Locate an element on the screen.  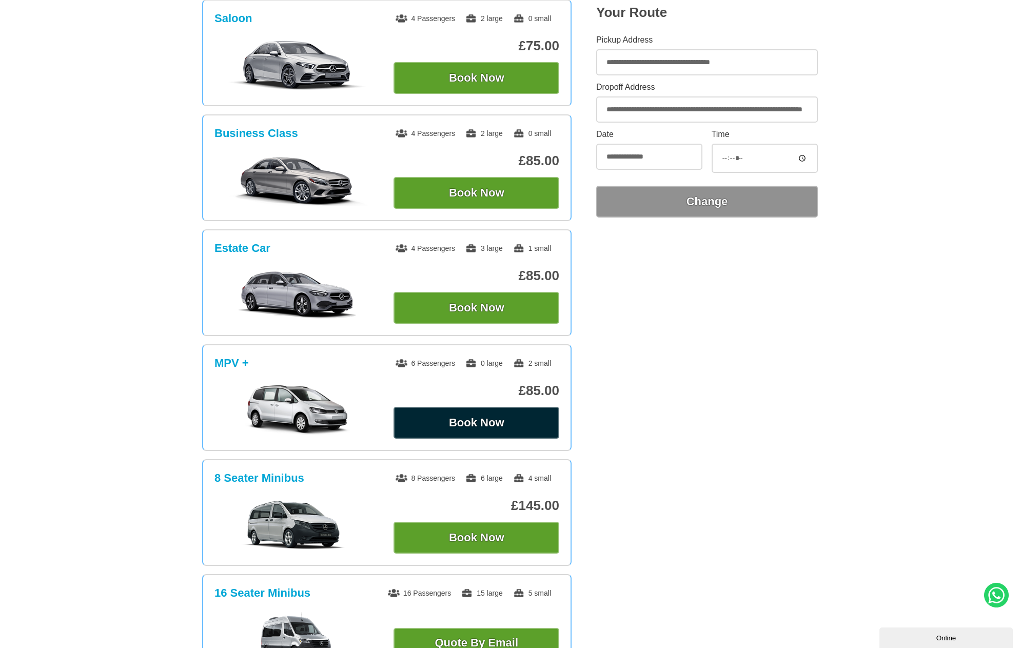
span: 3 large is located at coordinates (484, 248).